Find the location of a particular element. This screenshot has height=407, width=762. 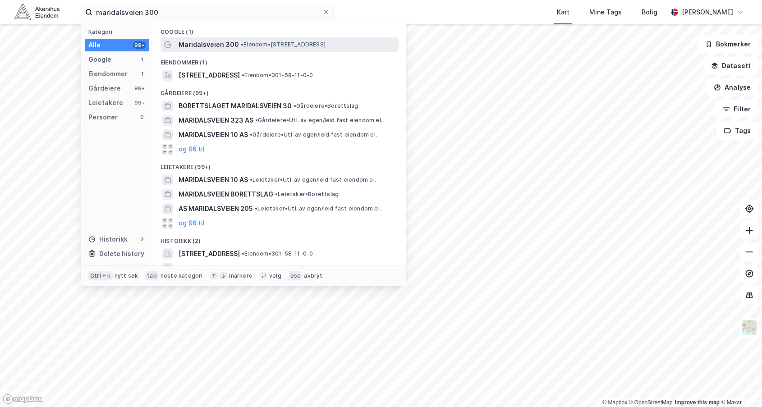

div: nytt søk is located at coordinates (126, 276).